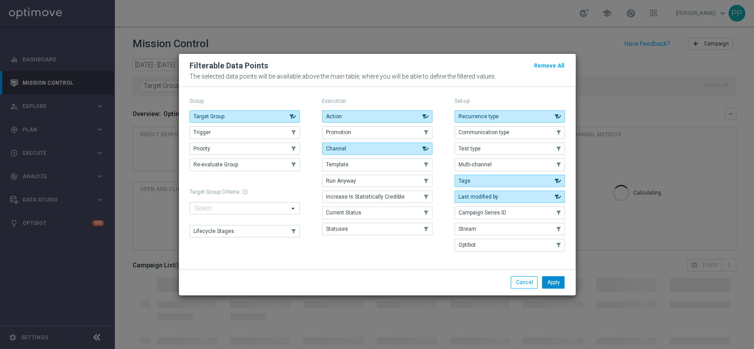 The width and height of the screenshot is (754, 349). Describe the element at coordinates (229, 66) in the screenshot. I see `h2: Filterable Data Points` at that location.